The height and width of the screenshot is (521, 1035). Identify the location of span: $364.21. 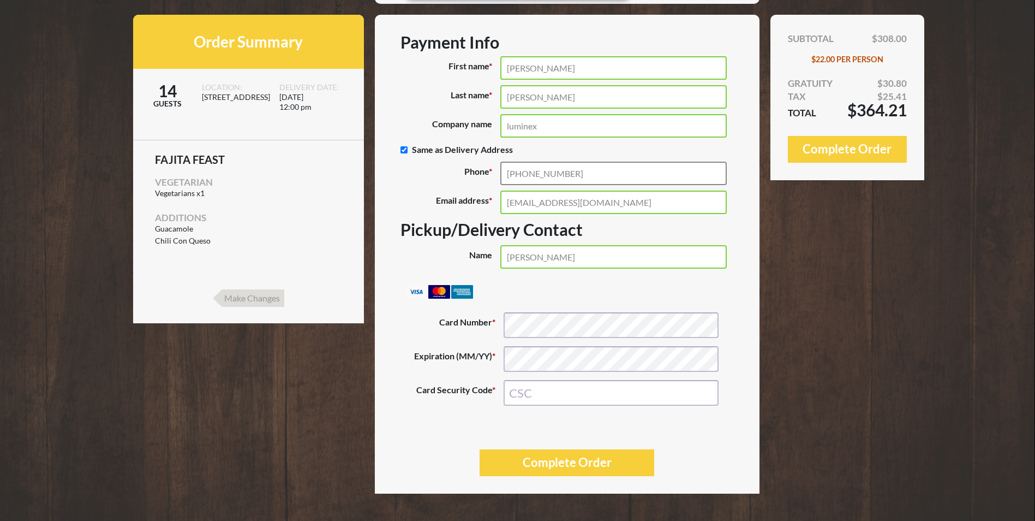
(877, 110).